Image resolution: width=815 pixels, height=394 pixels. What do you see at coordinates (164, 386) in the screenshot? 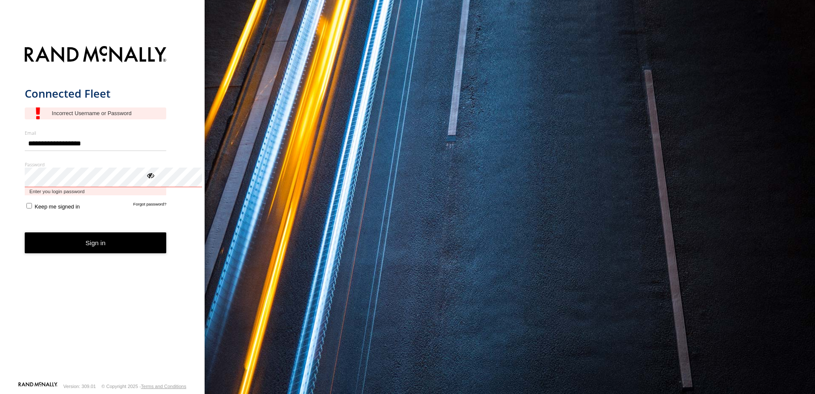
I see `a: Terms and Conditions` at bounding box center [164, 386].